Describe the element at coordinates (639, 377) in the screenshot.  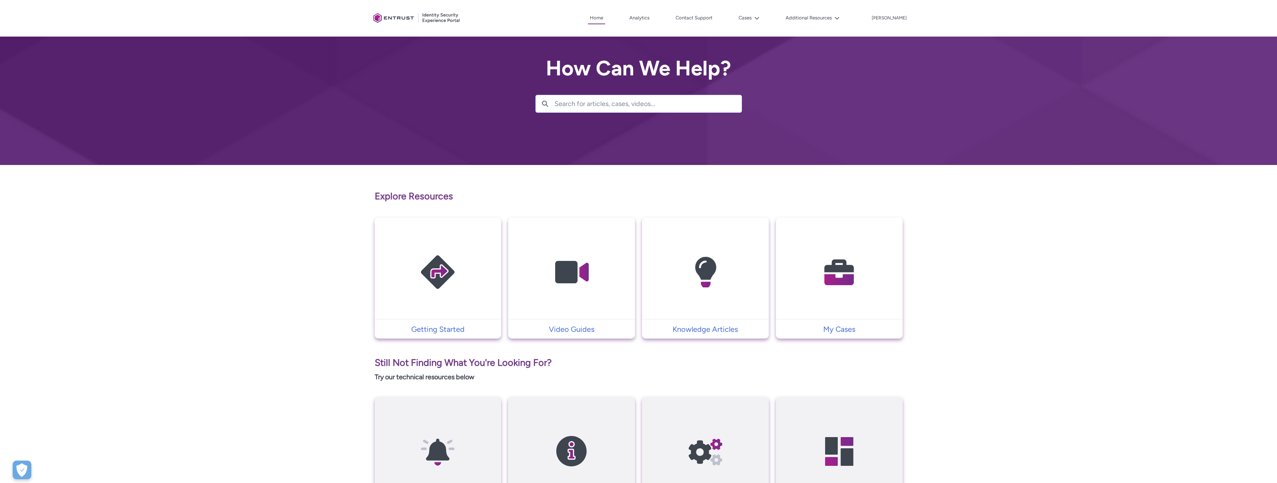
I see `p: Try our technical resources below` at that location.